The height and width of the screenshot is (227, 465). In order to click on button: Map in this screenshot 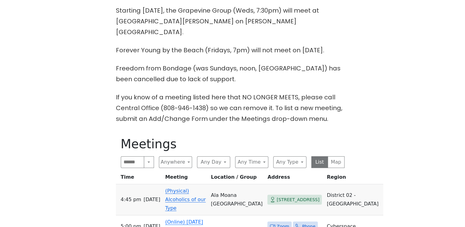, I will do `click(336, 162)`.